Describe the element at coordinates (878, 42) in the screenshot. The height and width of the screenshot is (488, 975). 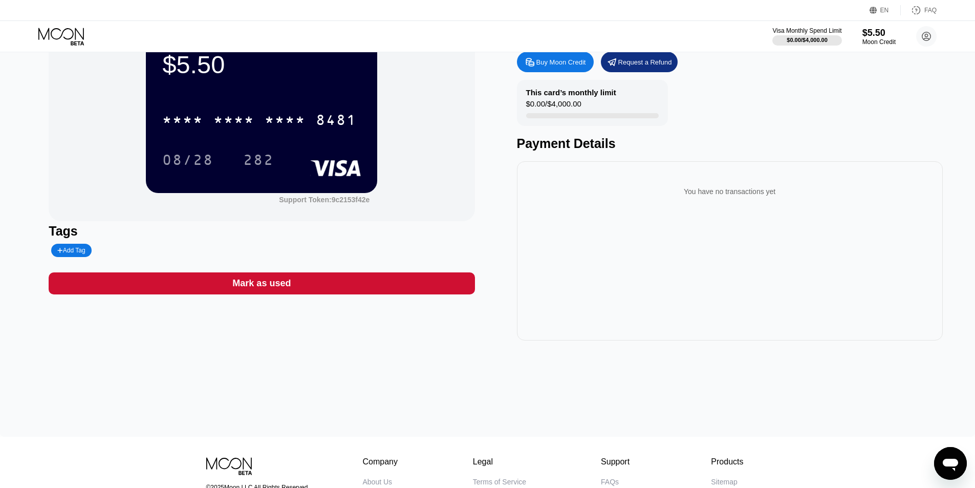
I see `div: Moon Credit` at that location.